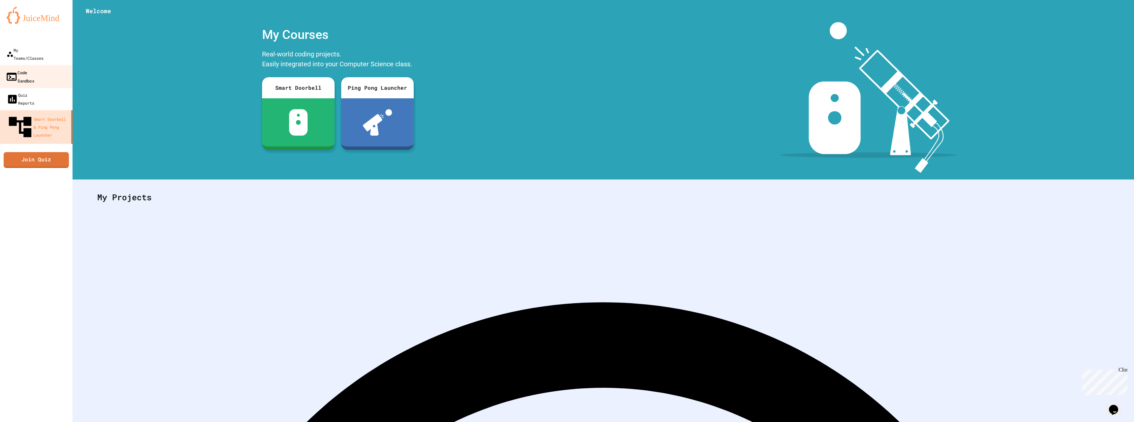 Image resolution: width=1134 pixels, height=422 pixels. Describe the element at coordinates (20, 99) in the screenshot. I see `div: Quiz Reports` at that location.